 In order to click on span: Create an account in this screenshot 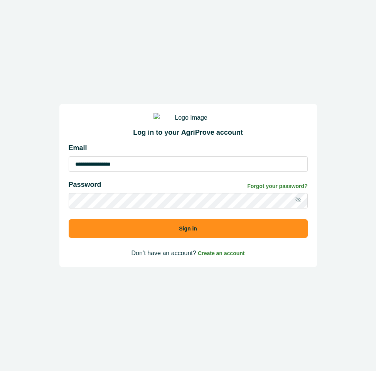, I will do `click(221, 253)`.